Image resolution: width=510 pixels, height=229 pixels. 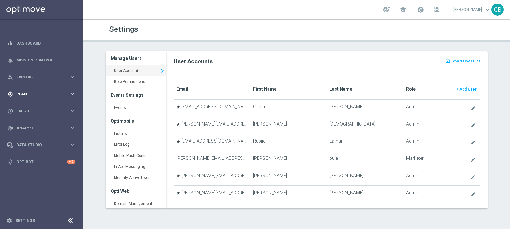 I want to click on a: Monthly Active Users, so click(x=136, y=178).